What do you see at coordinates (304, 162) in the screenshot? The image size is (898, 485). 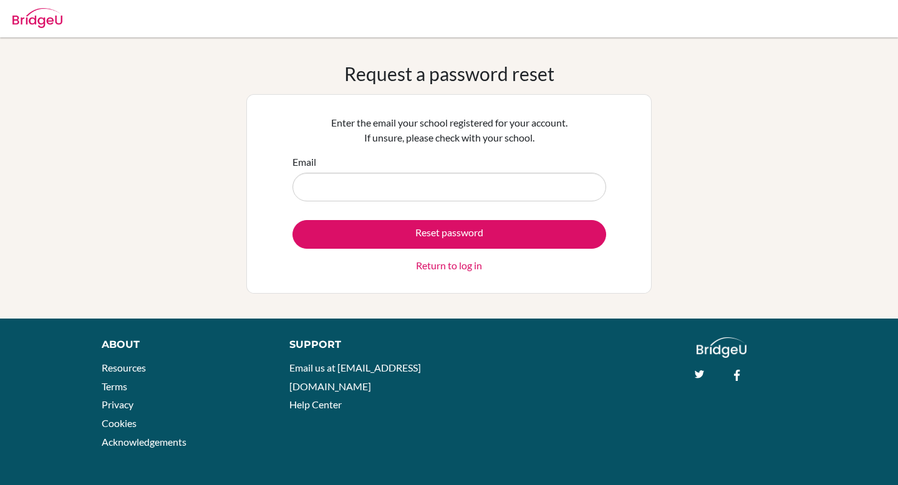 I see `label: Email` at bounding box center [304, 162].